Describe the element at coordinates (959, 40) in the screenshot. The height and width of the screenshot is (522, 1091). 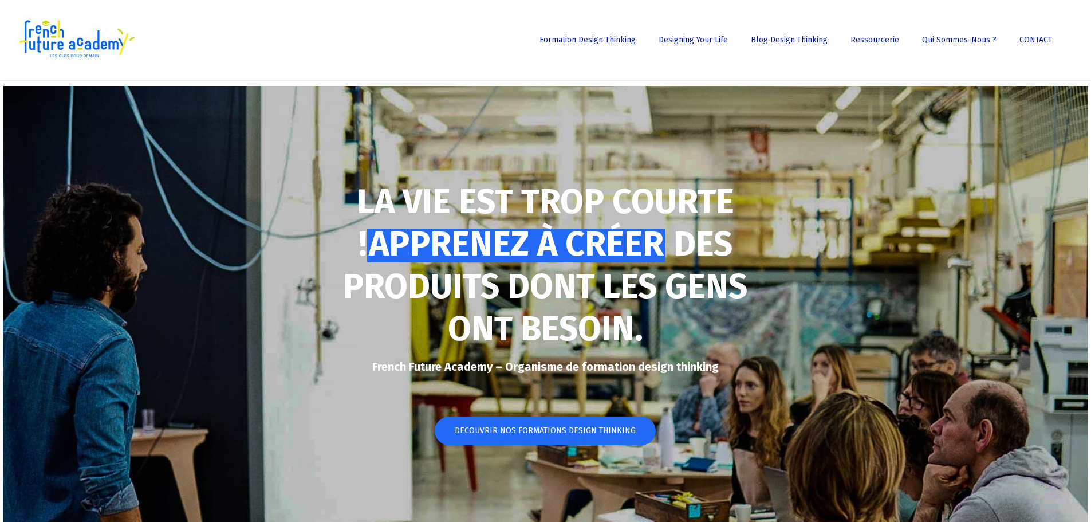
I see `span: Qui sommes-nous ?` at that location.